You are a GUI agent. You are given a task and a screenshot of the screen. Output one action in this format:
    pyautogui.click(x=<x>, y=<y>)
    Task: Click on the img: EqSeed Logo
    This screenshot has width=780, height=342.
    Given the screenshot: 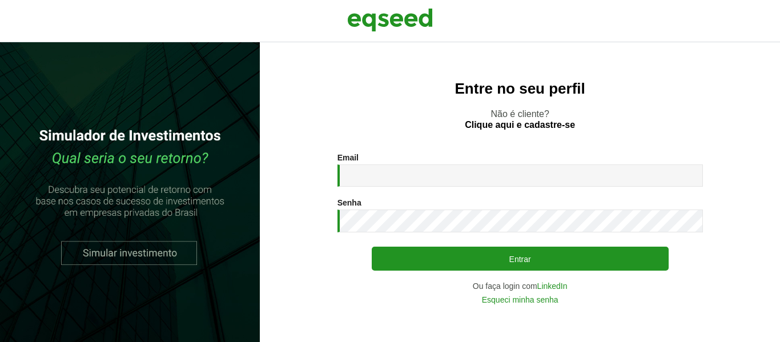 What is the action you would take?
    pyautogui.click(x=390, y=20)
    